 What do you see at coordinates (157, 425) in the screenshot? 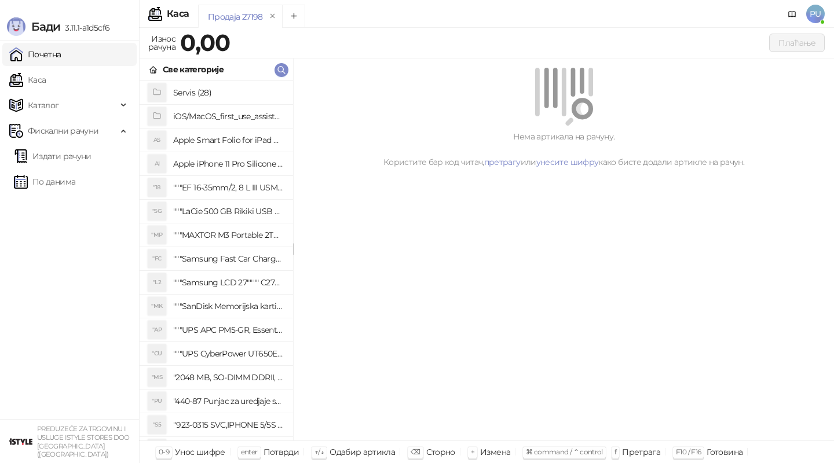
I see `div: "S5` at bounding box center [157, 425].